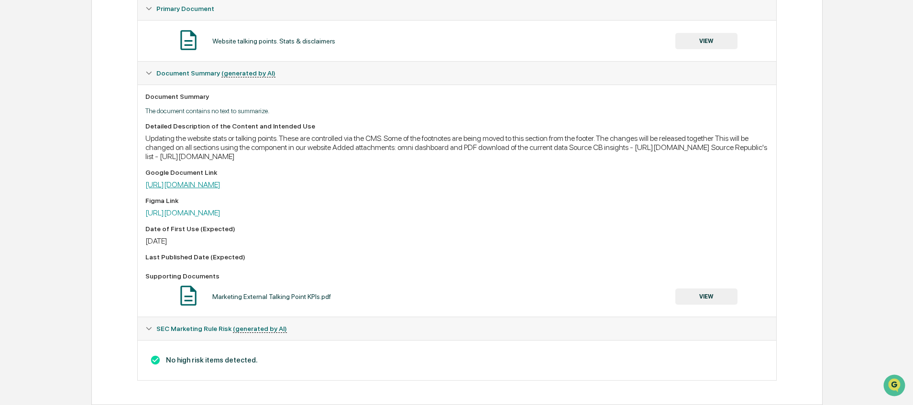  Describe the element at coordinates (92, 28) in the screenshot. I see `p: How can we help?` at that location.